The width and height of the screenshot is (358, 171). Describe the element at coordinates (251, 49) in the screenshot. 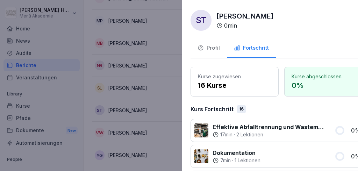

I see `button: Fortschritt` at that location.